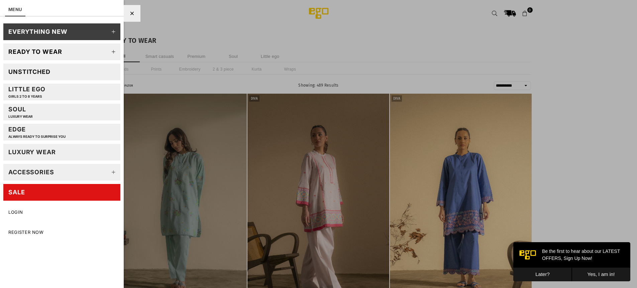  Describe the element at coordinates (62, 212) in the screenshot. I see `a: LOGIN` at that location.